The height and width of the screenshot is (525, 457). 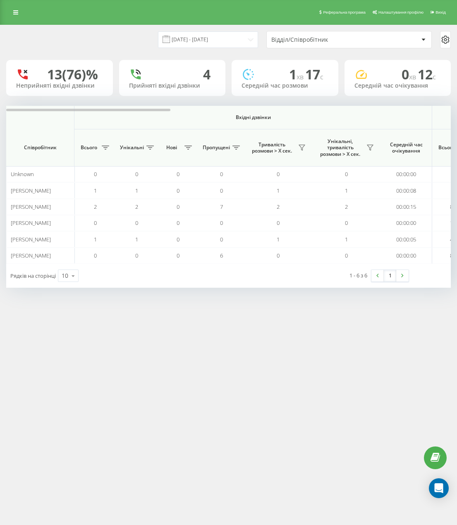 I want to click on div: Середній час очікування, so click(x=398, y=86).